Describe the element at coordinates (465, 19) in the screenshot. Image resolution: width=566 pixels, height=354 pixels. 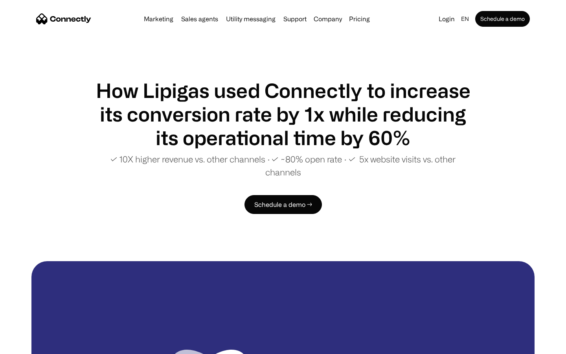
I see `div: en` at that location.